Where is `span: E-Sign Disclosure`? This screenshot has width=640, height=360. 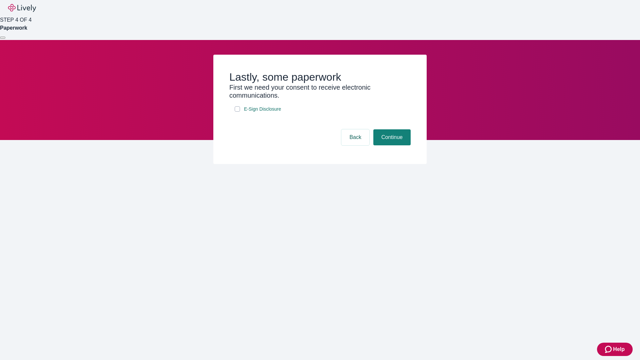 span: E-Sign Disclosure is located at coordinates (262, 109).